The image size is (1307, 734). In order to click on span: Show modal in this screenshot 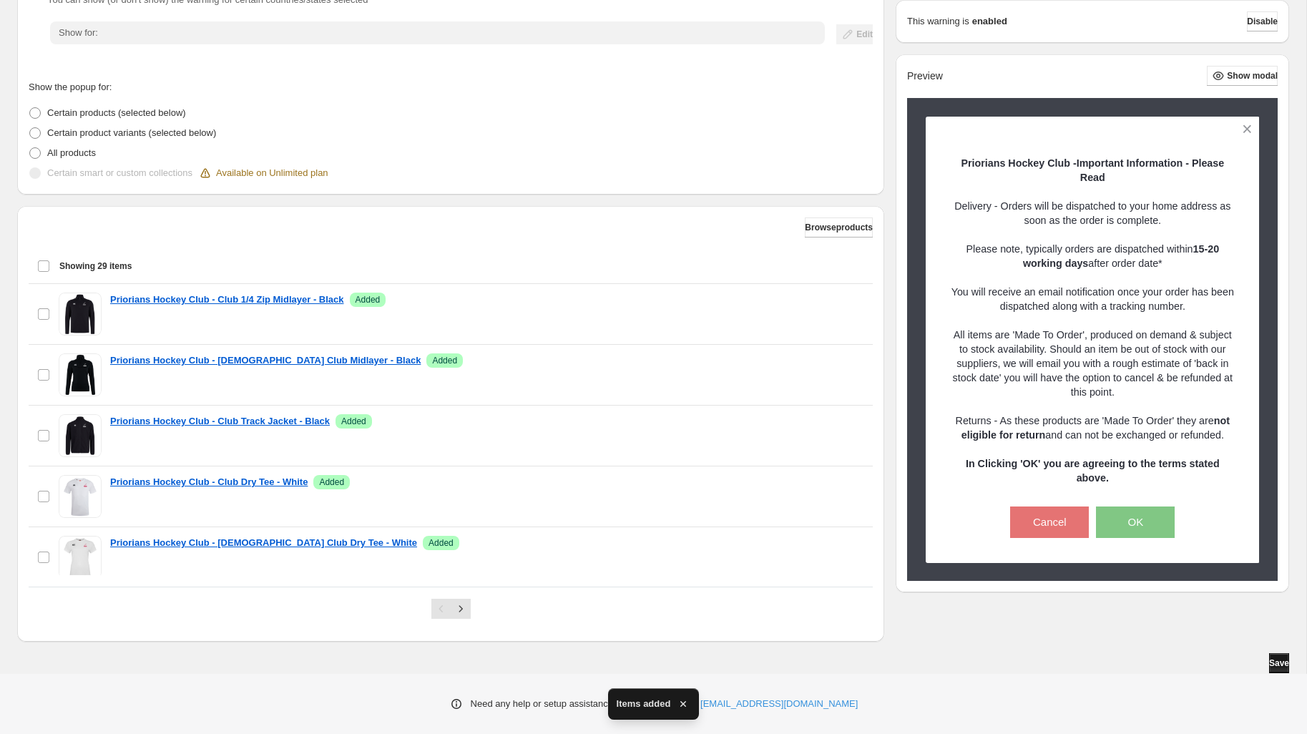, I will do `click(1252, 76)`.